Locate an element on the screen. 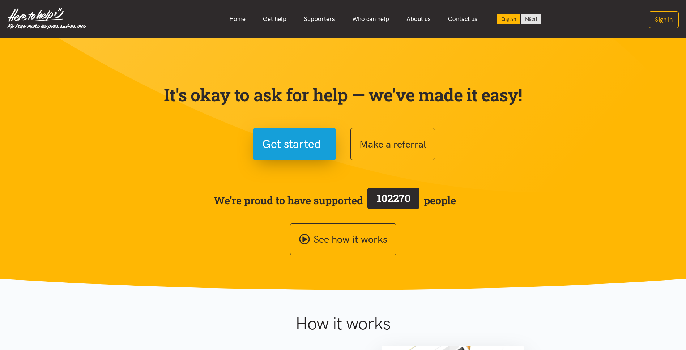  a: Get help is located at coordinates (274, 19).